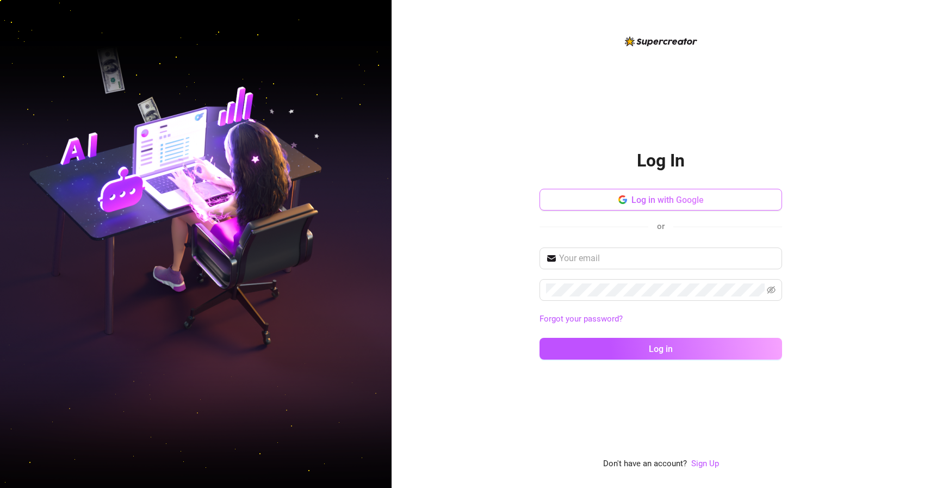 This screenshot has height=488, width=930. Describe the element at coordinates (661, 160) in the screenshot. I see `h2: Log In` at that location.